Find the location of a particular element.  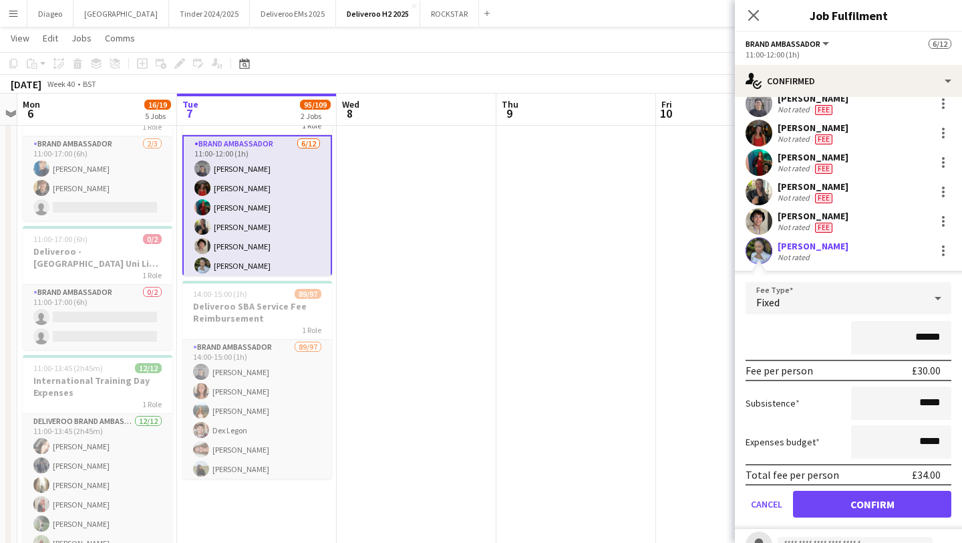

span: 8 is located at coordinates (350, 113).